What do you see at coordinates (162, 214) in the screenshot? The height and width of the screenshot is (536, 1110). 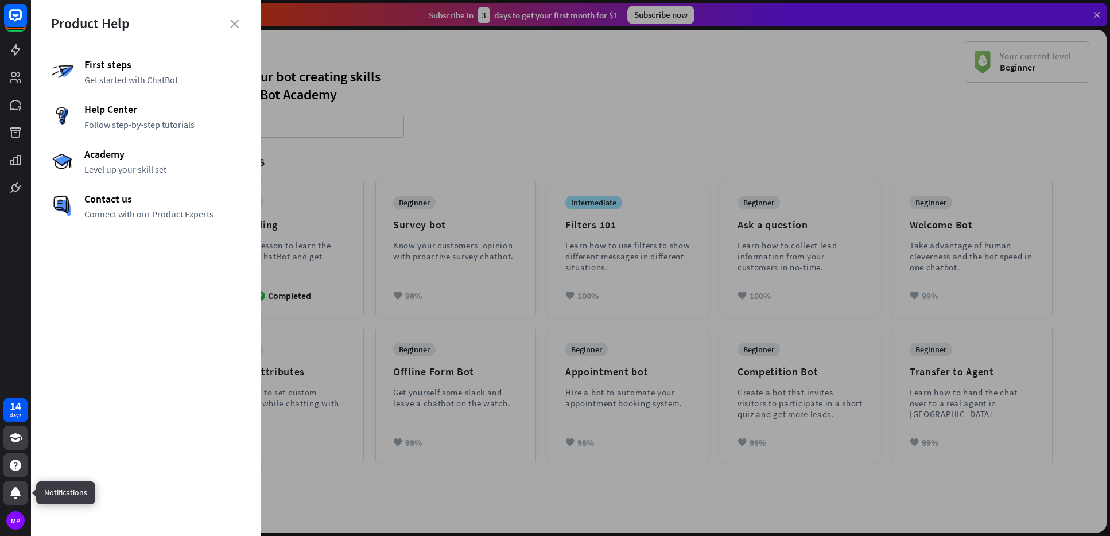 I see `span: Connect with our Product Experts` at bounding box center [162, 214].